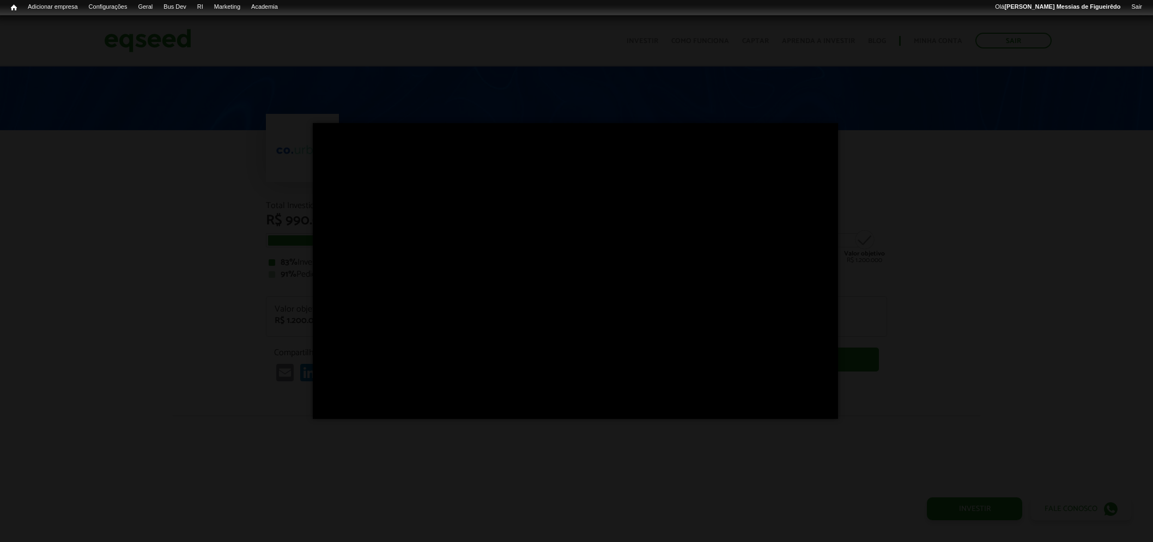 The height and width of the screenshot is (542, 1153). Describe the element at coordinates (1137, 7) in the screenshot. I see `a: Sair` at that location.